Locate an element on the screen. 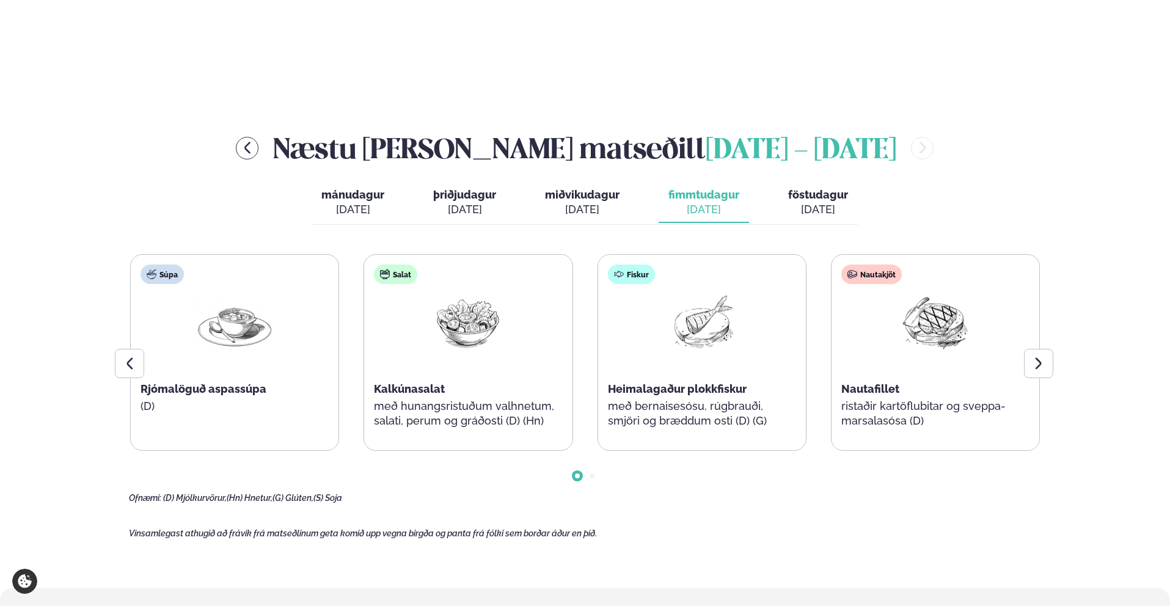 The image size is (1170, 606). span: (G) Glúten, is located at coordinates (293, 498).